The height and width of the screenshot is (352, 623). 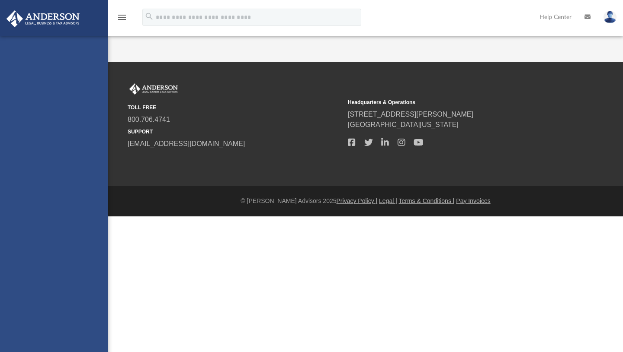 What do you see at coordinates (122, 19) in the screenshot?
I see `a: menu` at bounding box center [122, 19].